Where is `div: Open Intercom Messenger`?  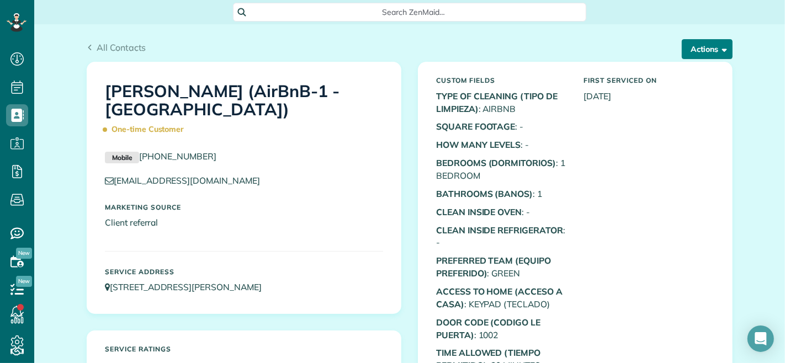 div: Open Intercom Messenger is located at coordinates (761, 339).